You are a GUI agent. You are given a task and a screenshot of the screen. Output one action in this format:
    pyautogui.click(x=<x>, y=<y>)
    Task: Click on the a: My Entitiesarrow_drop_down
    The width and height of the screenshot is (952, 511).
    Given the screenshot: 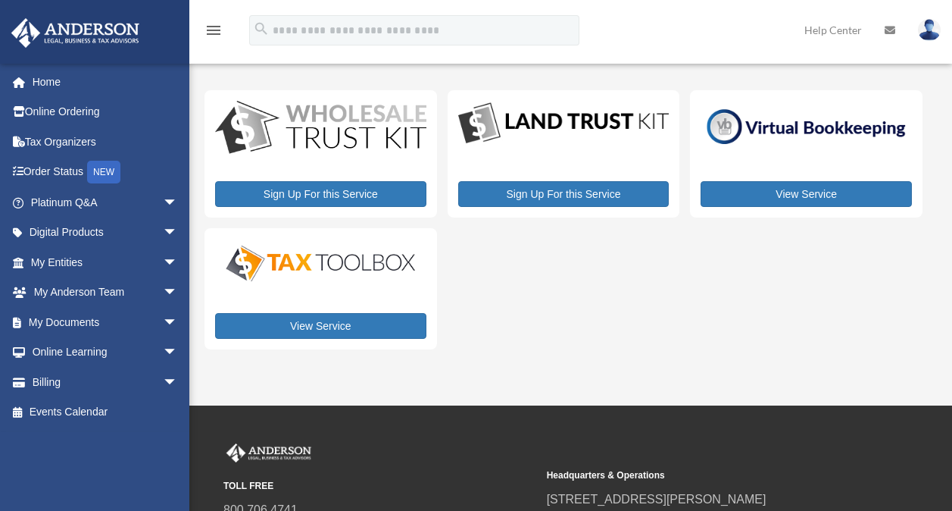 What is the action you would take?
    pyautogui.click(x=105, y=262)
    